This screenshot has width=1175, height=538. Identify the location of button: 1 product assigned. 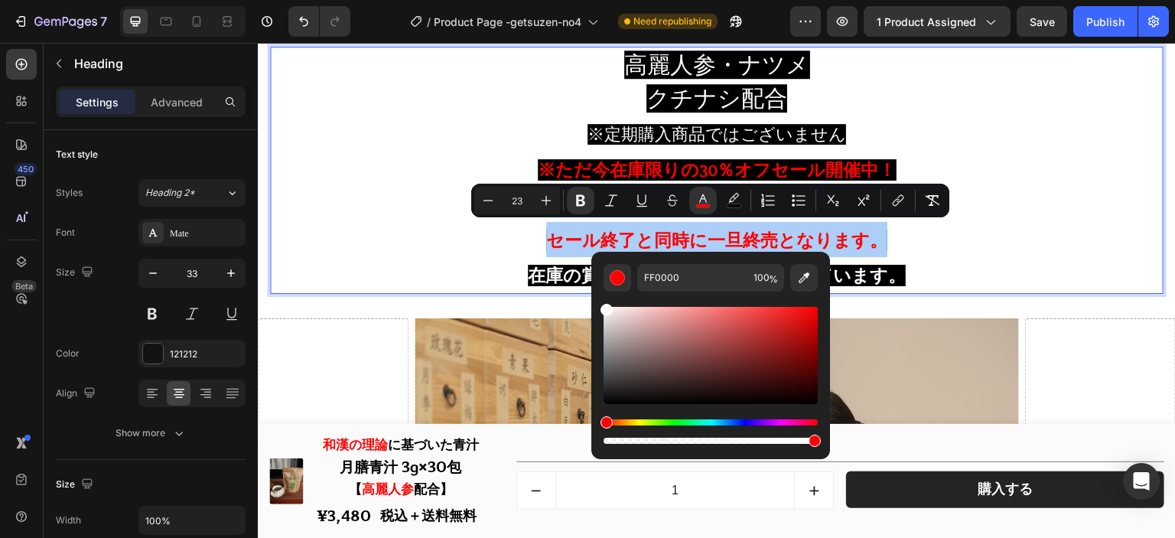
(937, 21).